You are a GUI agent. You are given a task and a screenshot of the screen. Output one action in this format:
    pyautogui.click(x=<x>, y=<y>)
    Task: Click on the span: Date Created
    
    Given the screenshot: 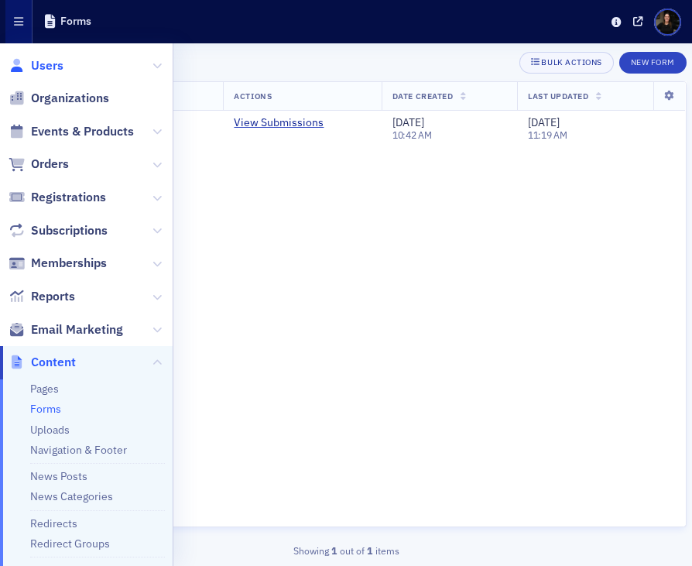 What is the action you would take?
    pyautogui.click(x=423, y=96)
    